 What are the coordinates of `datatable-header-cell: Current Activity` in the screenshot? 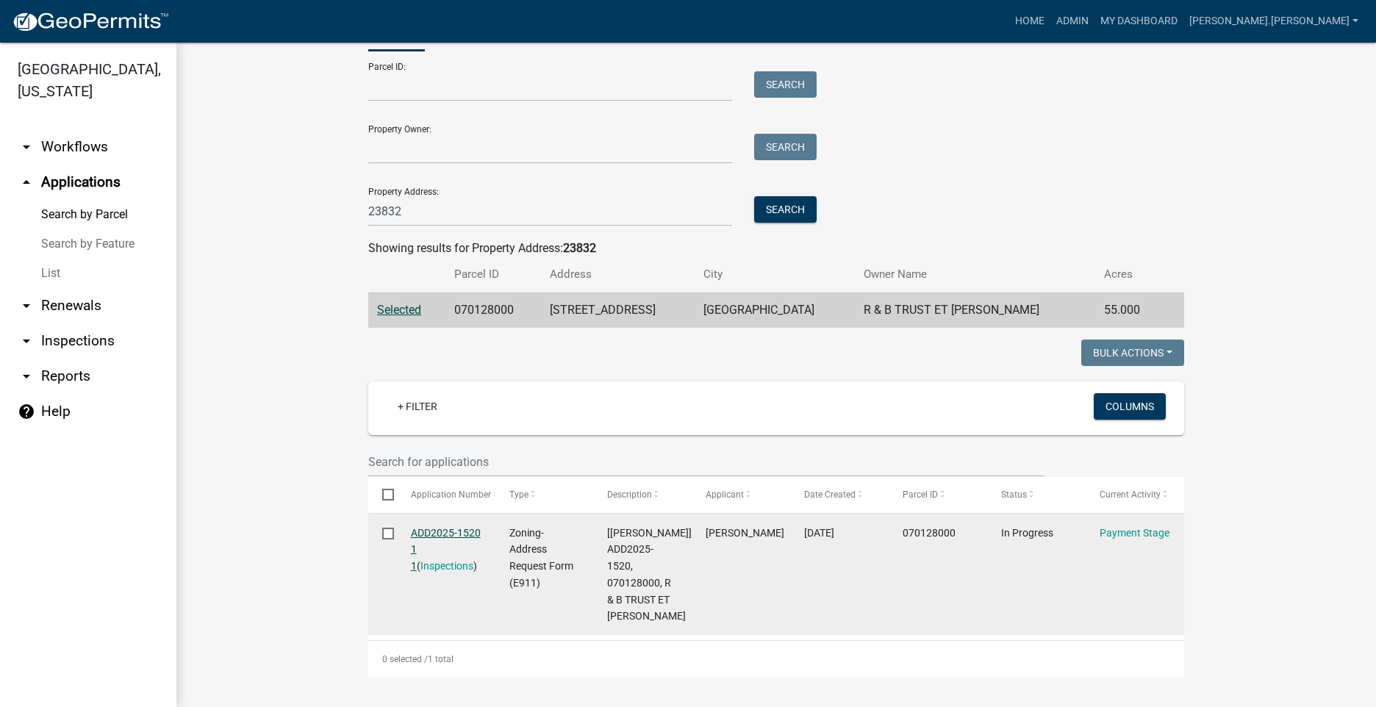 It's located at (1135, 495).